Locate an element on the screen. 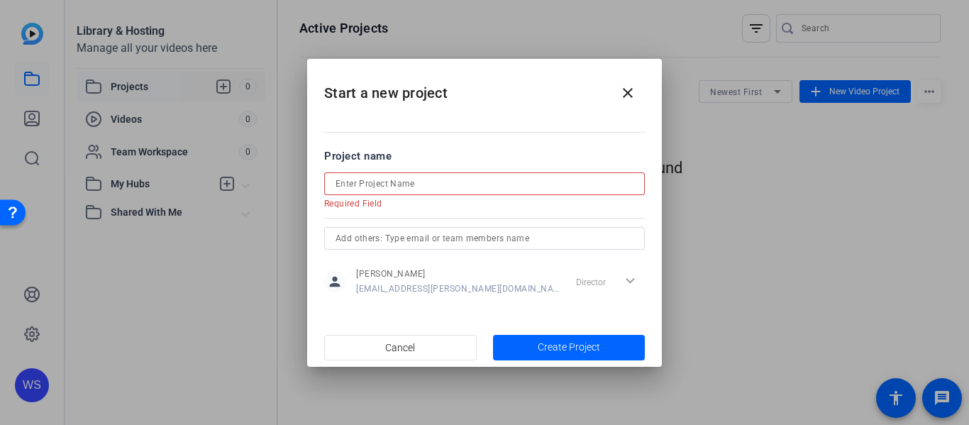 The width and height of the screenshot is (969, 425). mat-icon: person is located at coordinates (335, 282).